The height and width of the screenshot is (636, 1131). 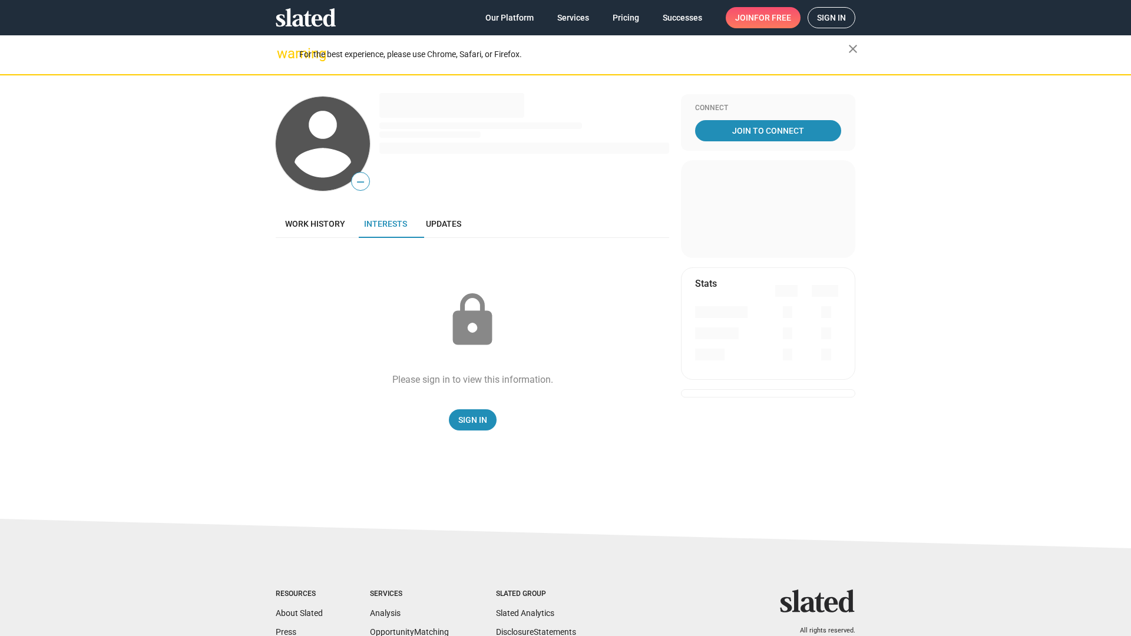 What do you see at coordinates (768, 131) in the screenshot?
I see `span: Join To Connect` at bounding box center [768, 131].